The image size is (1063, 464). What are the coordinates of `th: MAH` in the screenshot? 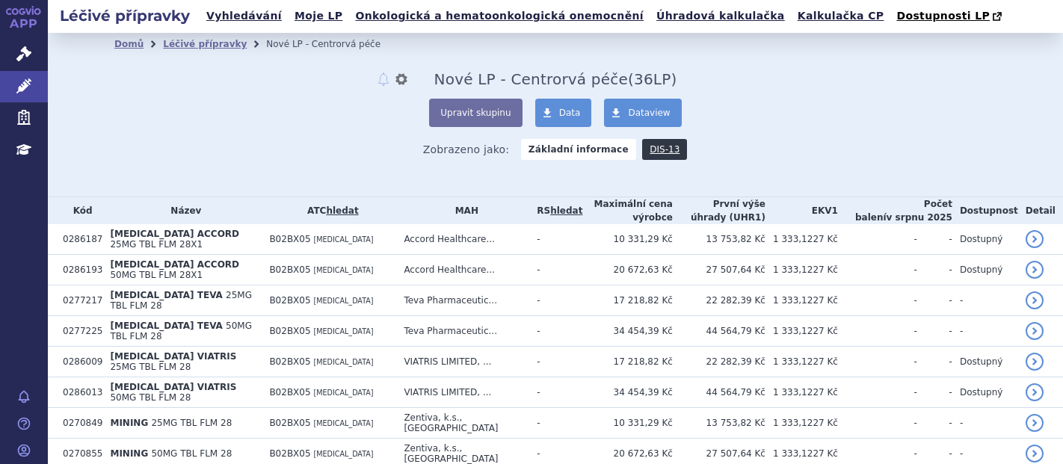 It's located at (463, 211).